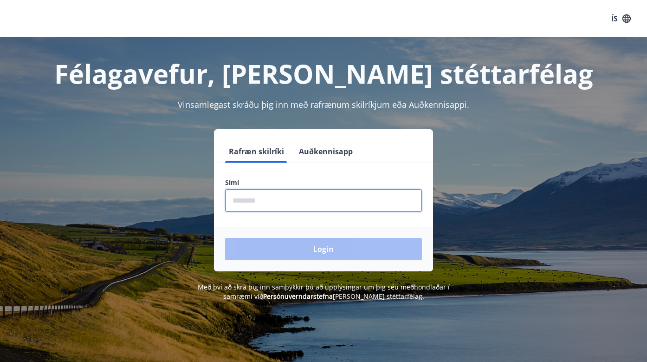 This screenshot has width=647, height=362. Describe the element at coordinates (256, 151) in the screenshot. I see `button: Rafræn skilríki` at that location.